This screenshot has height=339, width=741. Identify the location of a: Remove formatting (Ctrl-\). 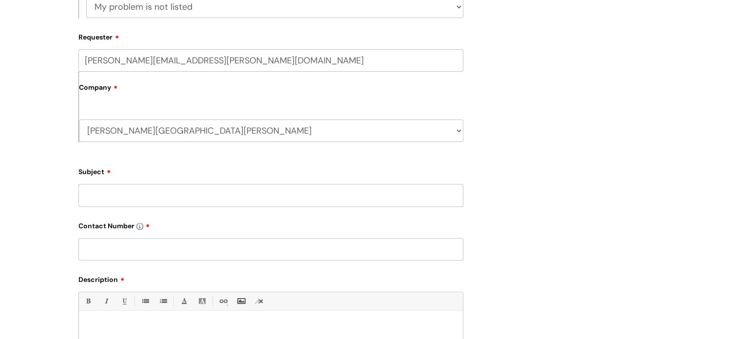
(259, 301).